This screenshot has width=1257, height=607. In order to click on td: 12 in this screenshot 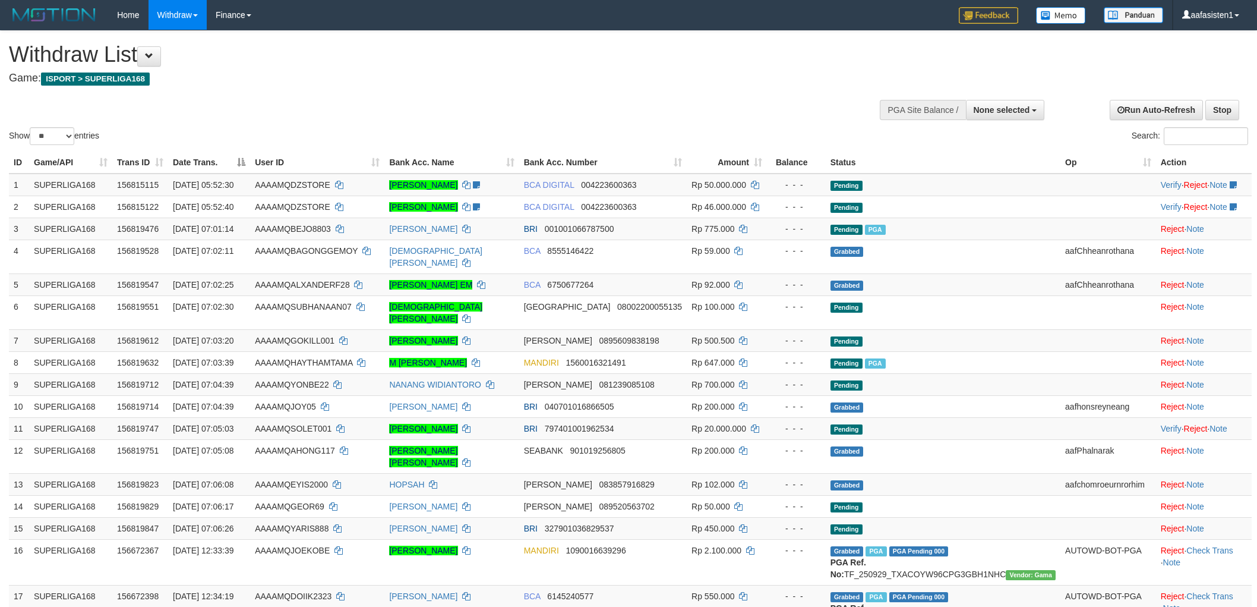, I will do `click(19, 456)`.